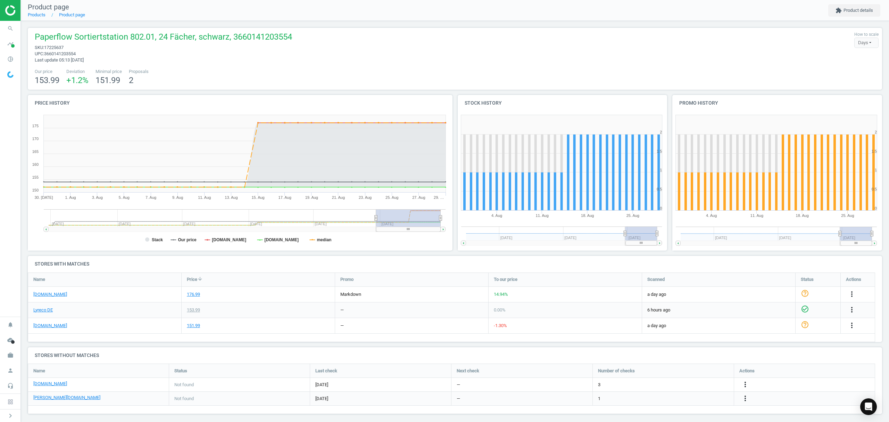  I want to click on span: 6 hours ago, so click(719, 310).